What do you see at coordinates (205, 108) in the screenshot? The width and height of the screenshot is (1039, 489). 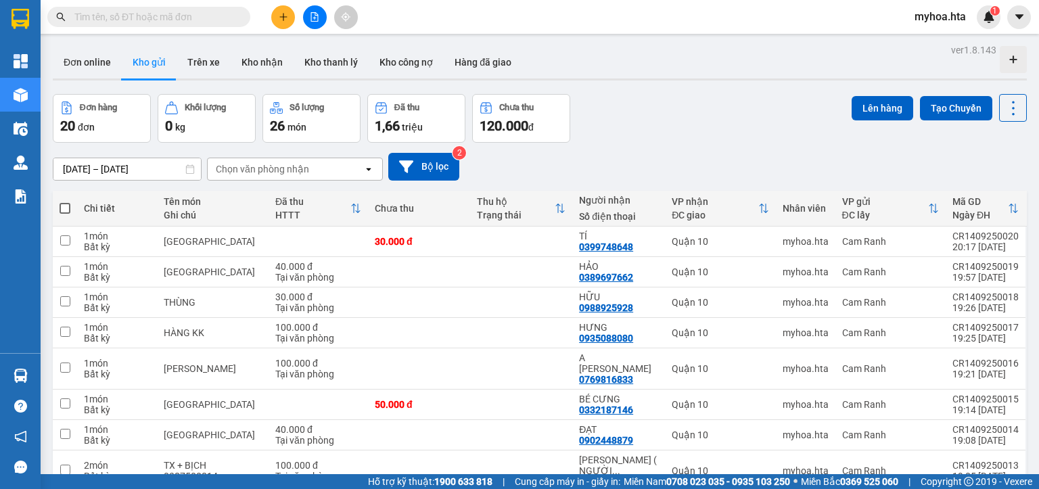 I see `div: Khối lượng` at bounding box center [205, 108].